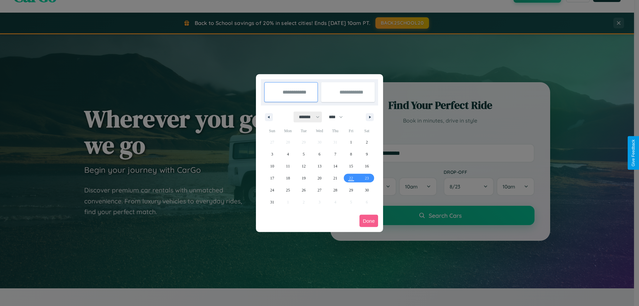 The image size is (639, 306). What do you see at coordinates (351, 178) in the screenshot?
I see `button: 22` at bounding box center [351, 178].